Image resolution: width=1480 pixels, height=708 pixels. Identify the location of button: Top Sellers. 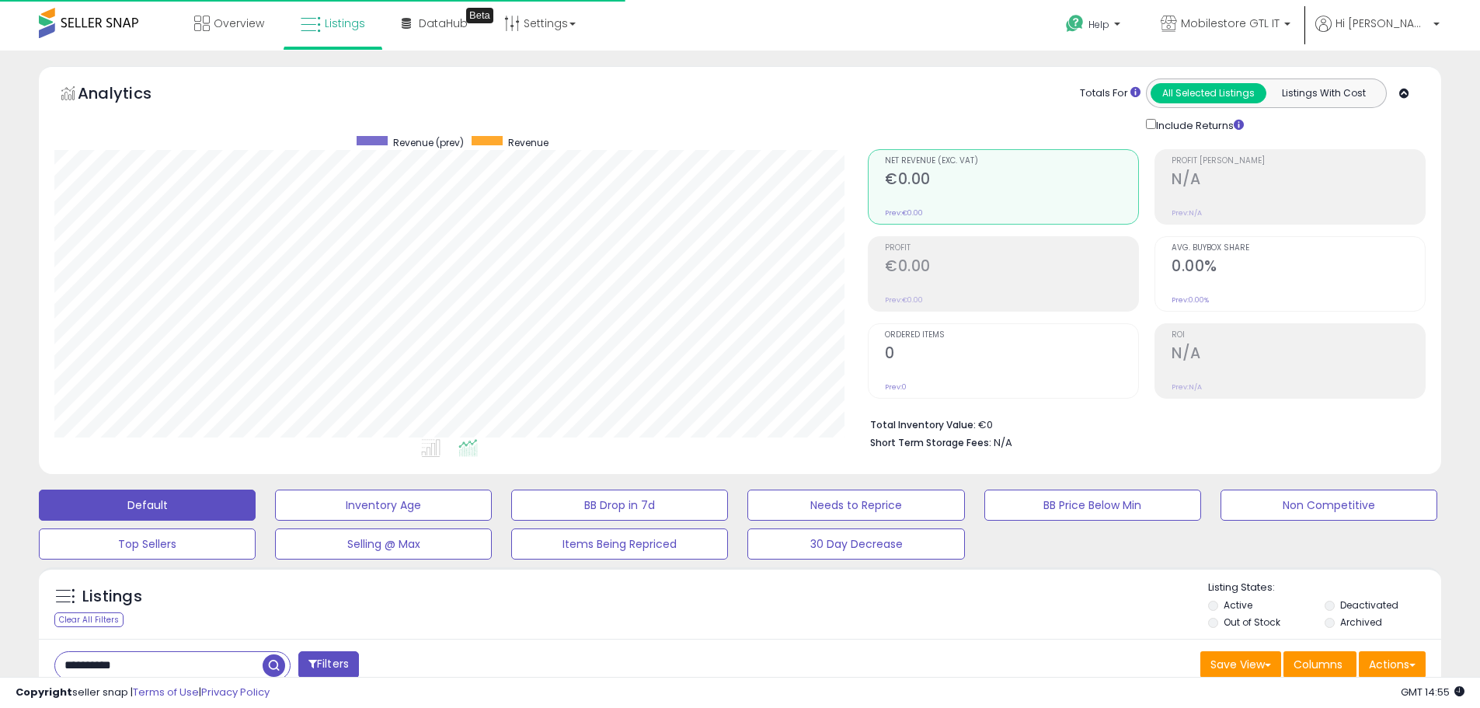
(147, 544).